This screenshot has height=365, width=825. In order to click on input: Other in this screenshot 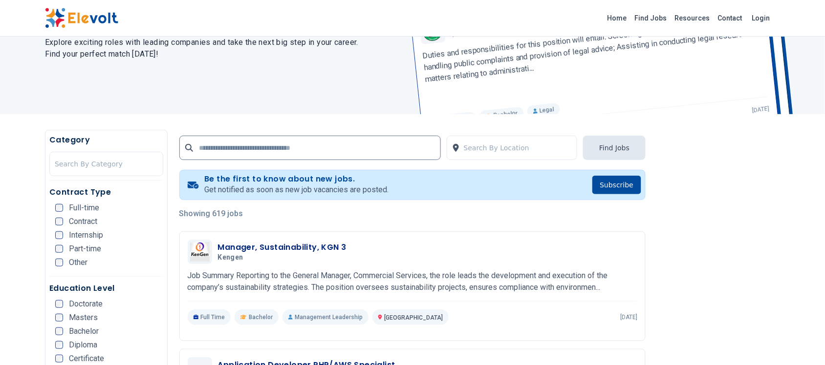, I will do `click(59, 263)`.